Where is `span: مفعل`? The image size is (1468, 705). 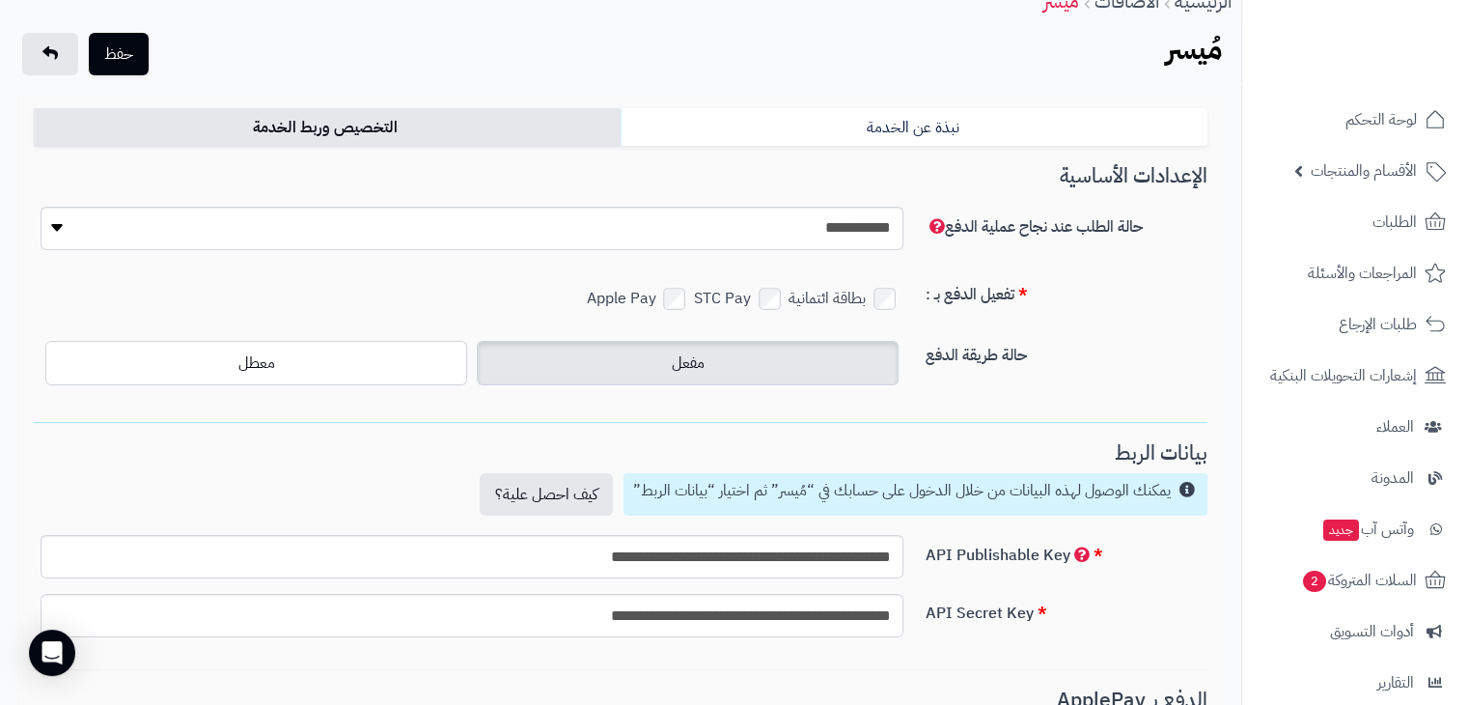 span: مفعل is located at coordinates (688, 363).